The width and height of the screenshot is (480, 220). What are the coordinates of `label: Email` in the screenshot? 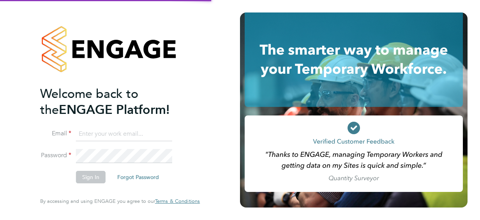 It's located at (56, 133).